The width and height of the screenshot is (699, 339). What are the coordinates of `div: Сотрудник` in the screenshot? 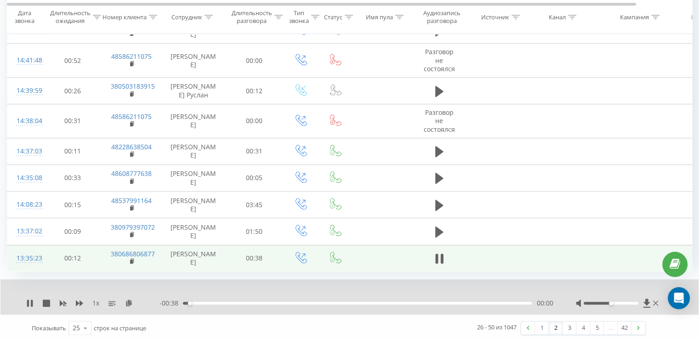 It's located at (187, 17).